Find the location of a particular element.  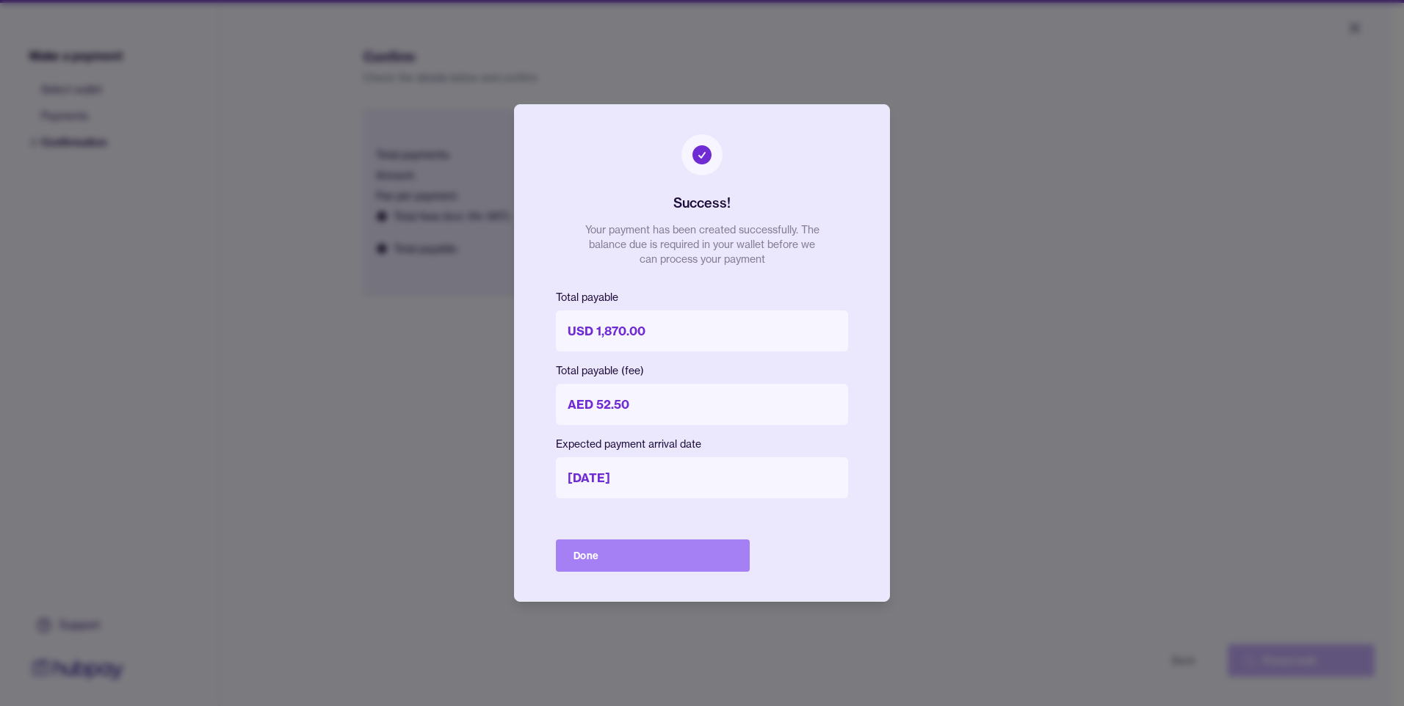

p: USD 1,870.00 is located at coordinates (702, 331).